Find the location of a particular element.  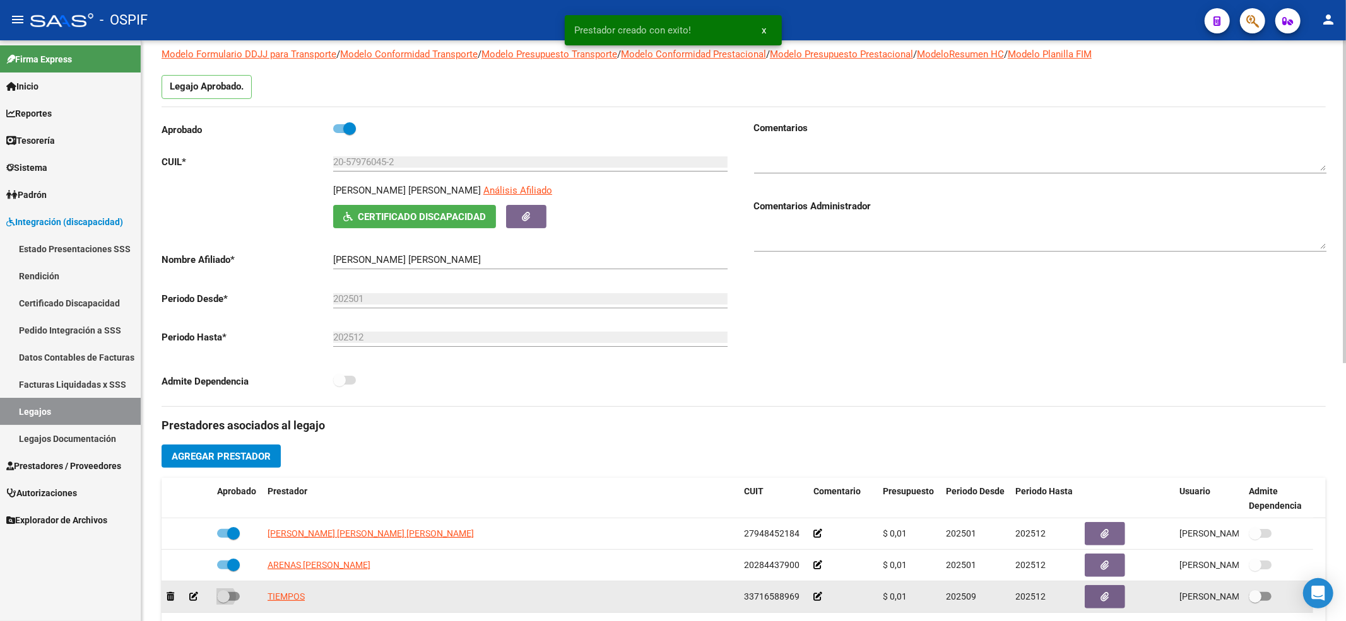

span: Prestador is located at coordinates (287, 491).